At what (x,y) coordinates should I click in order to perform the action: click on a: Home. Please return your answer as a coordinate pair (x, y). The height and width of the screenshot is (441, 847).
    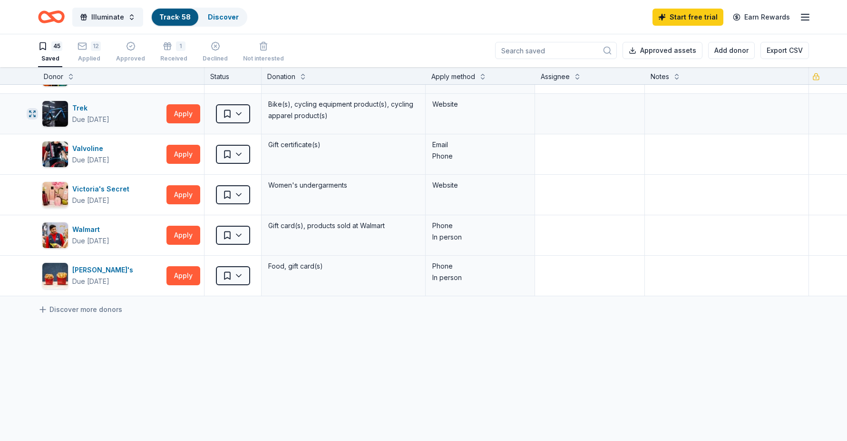
    Looking at the image, I should click on (51, 17).